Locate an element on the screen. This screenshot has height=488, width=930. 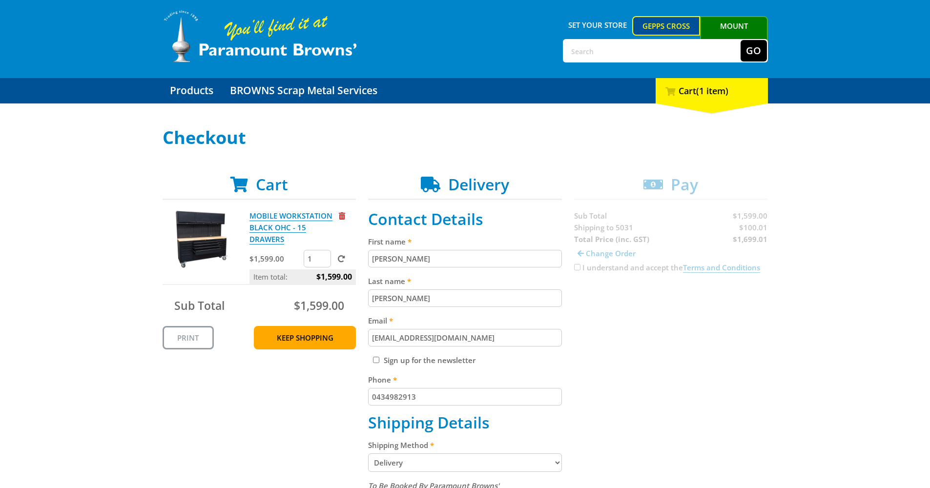
select: Please select a shipping method. is located at coordinates (465, 463).